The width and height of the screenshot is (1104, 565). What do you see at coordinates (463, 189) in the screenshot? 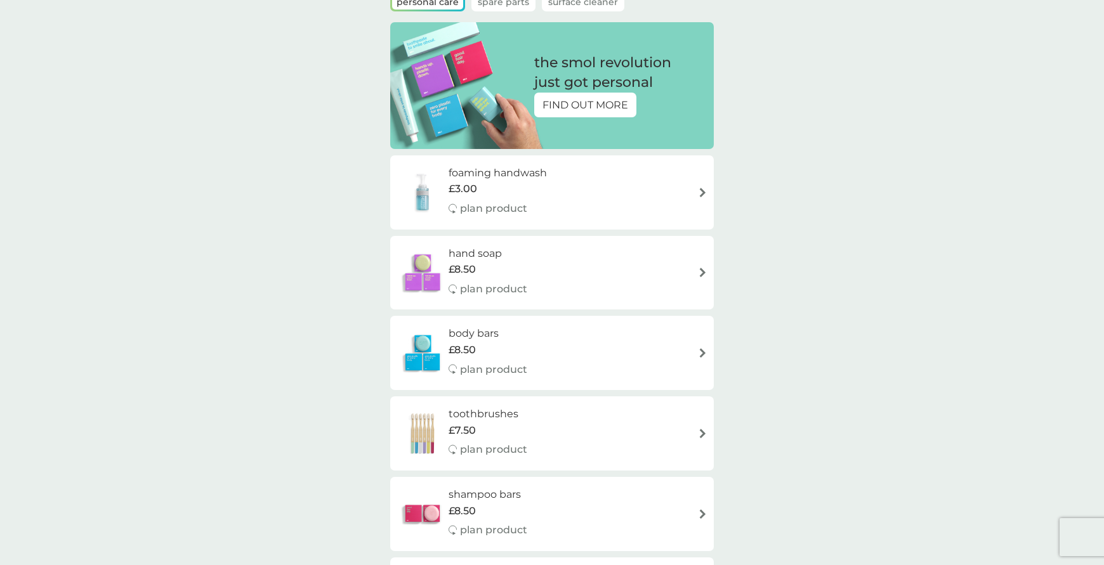
I see `span: £3.00` at bounding box center [463, 189].